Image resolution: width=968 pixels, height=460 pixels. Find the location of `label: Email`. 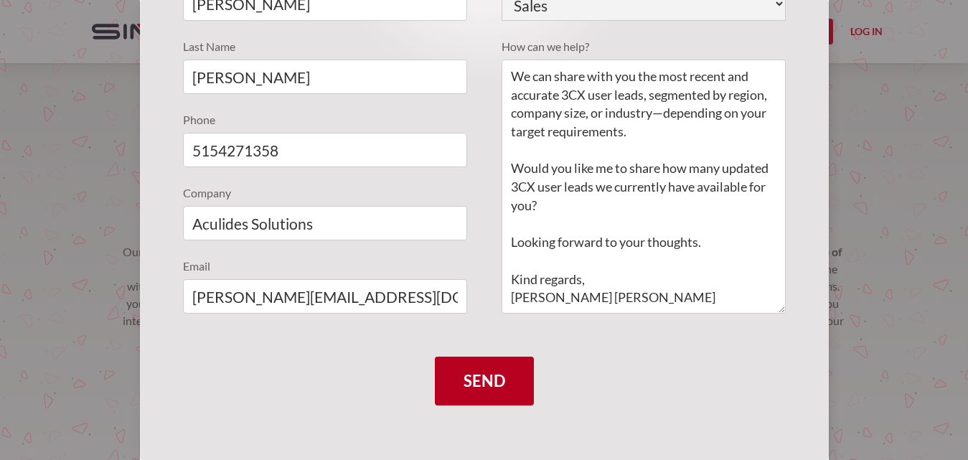

label: Email is located at coordinates (325, 266).